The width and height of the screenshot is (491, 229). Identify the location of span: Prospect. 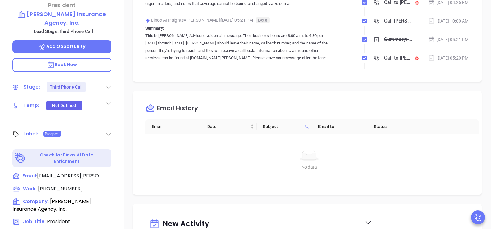
(52, 134).